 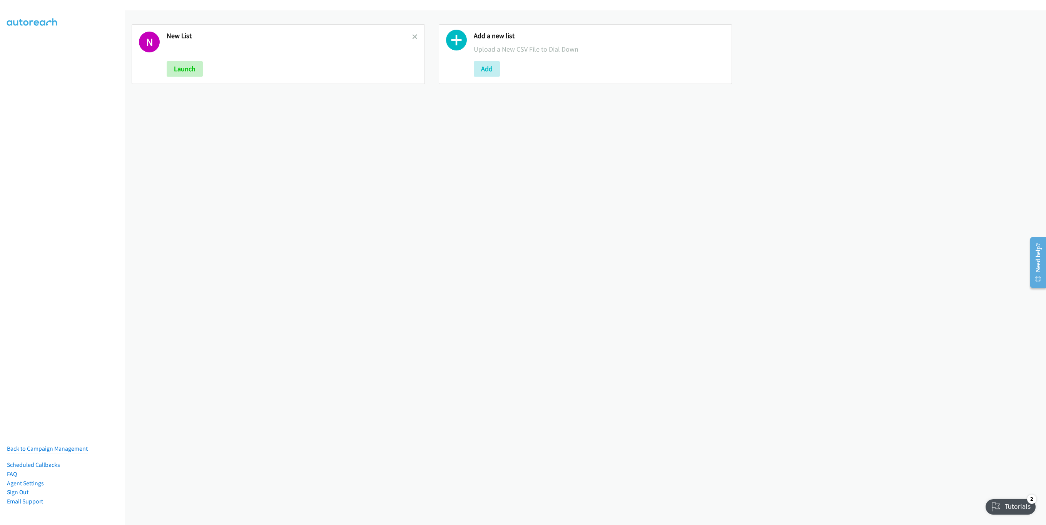 I want to click on p: Upload a New CSV File to Dial Down, so click(x=599, y=49).